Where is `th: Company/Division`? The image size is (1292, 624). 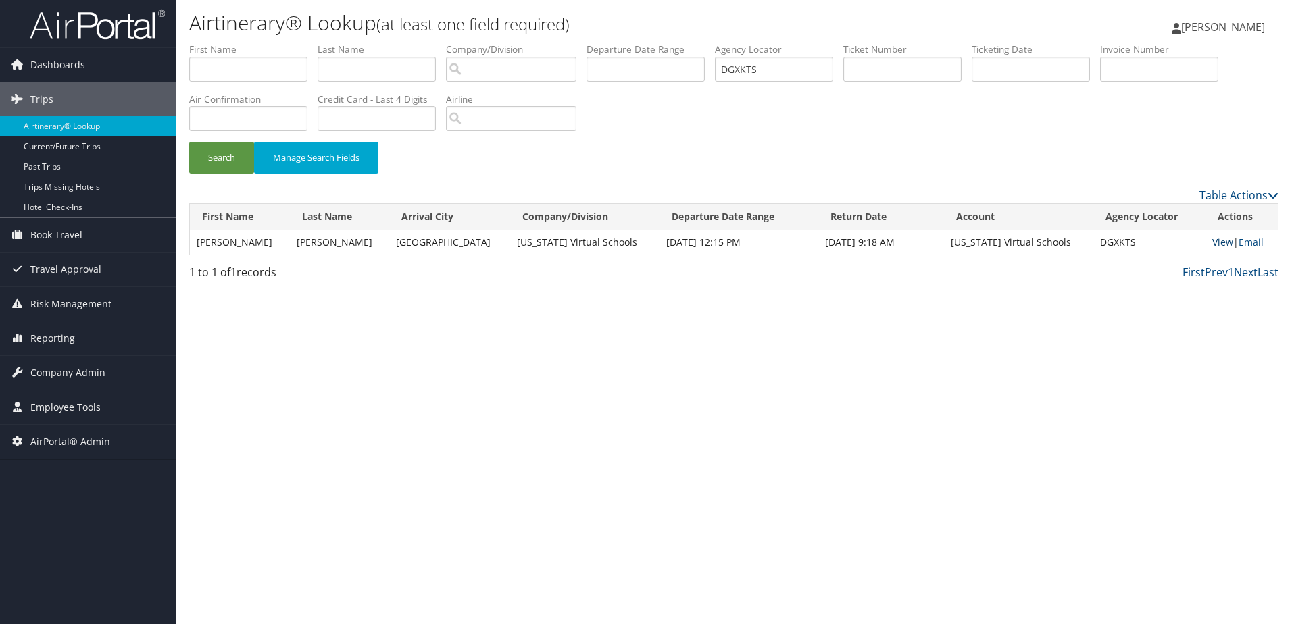 th: Company/Division is located at coordinates (584, 217).